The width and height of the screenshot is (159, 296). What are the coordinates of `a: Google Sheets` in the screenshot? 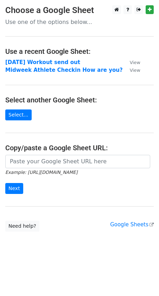 It's located at (132, 225).